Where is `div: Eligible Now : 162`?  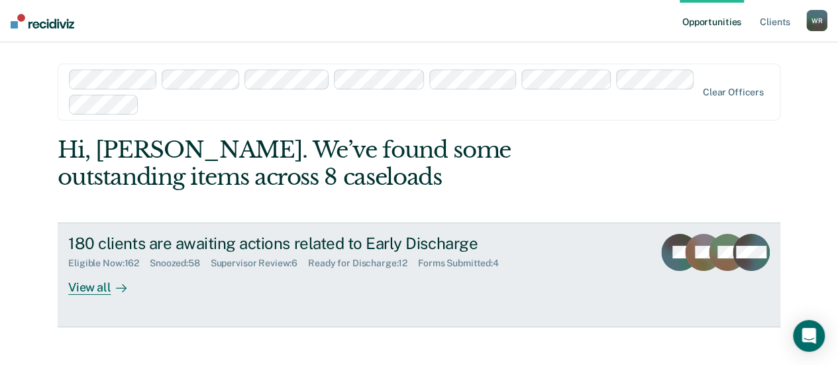 div: Eligible Now : 162 is located at coordinates (109, 263).